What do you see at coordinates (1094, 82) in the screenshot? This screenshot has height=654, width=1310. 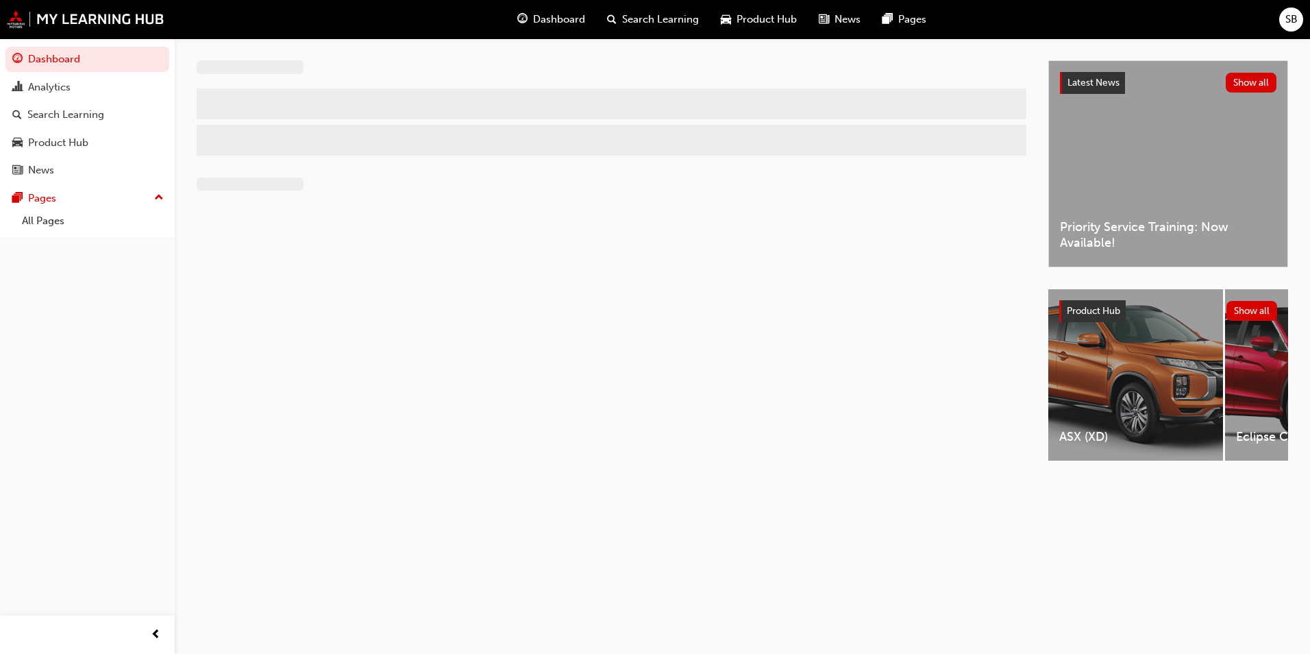 I see `span: Latest News` at bounding box center [1094, 82].